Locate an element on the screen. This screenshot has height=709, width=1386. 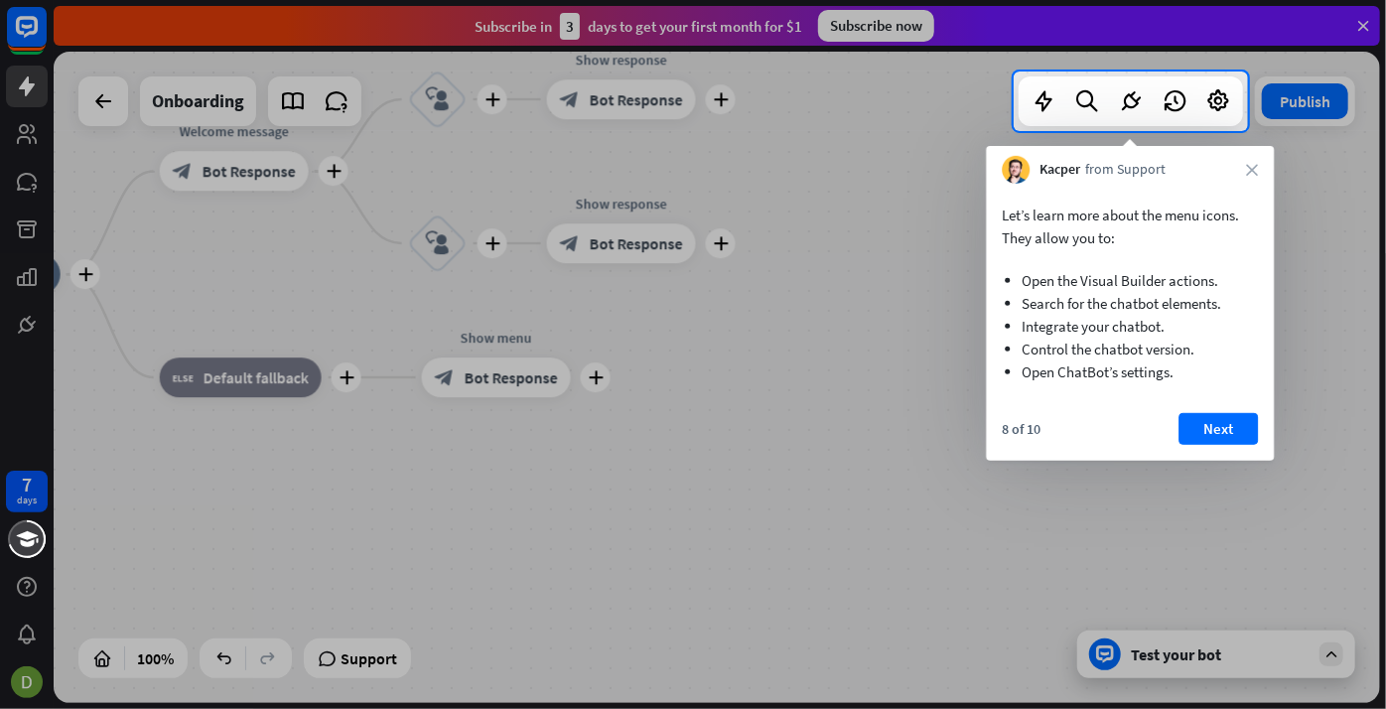
li: Control the chatbot version. is located at coordinates (1130, 348).